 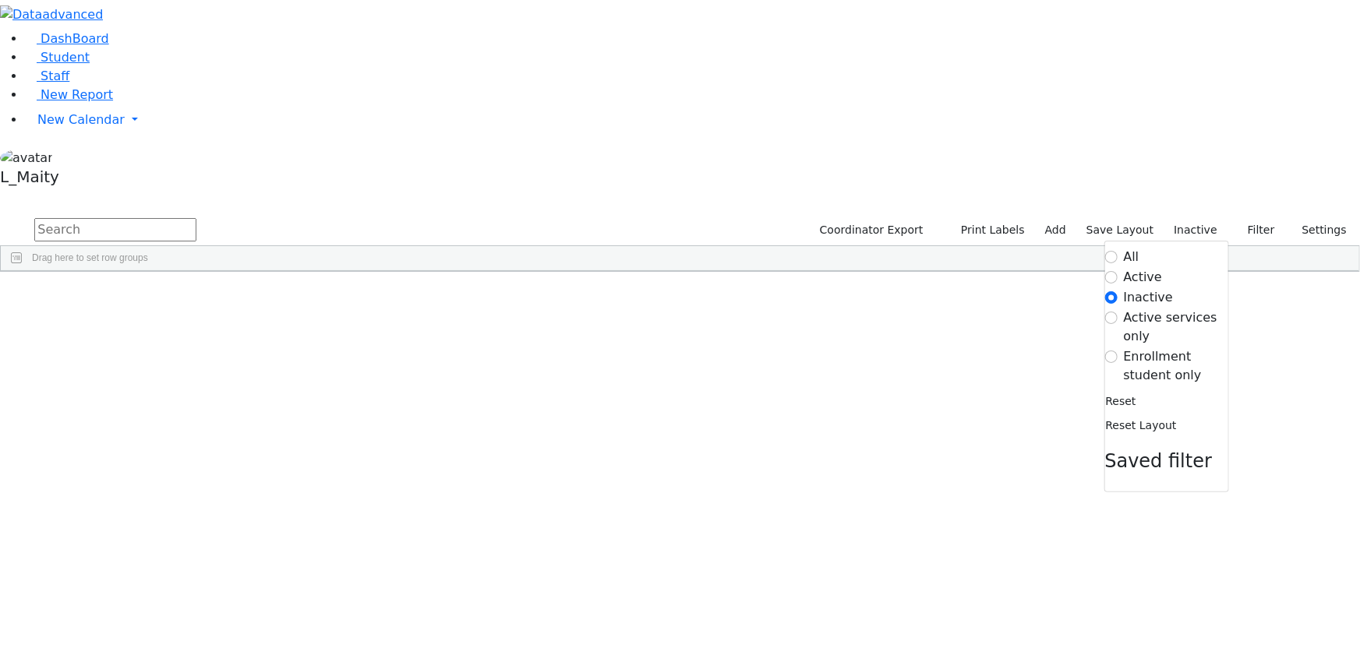 What do you see at coordinates (692, 120) in the screenshot?
I see `a: New Calendar` at bounding box center [692, 120].